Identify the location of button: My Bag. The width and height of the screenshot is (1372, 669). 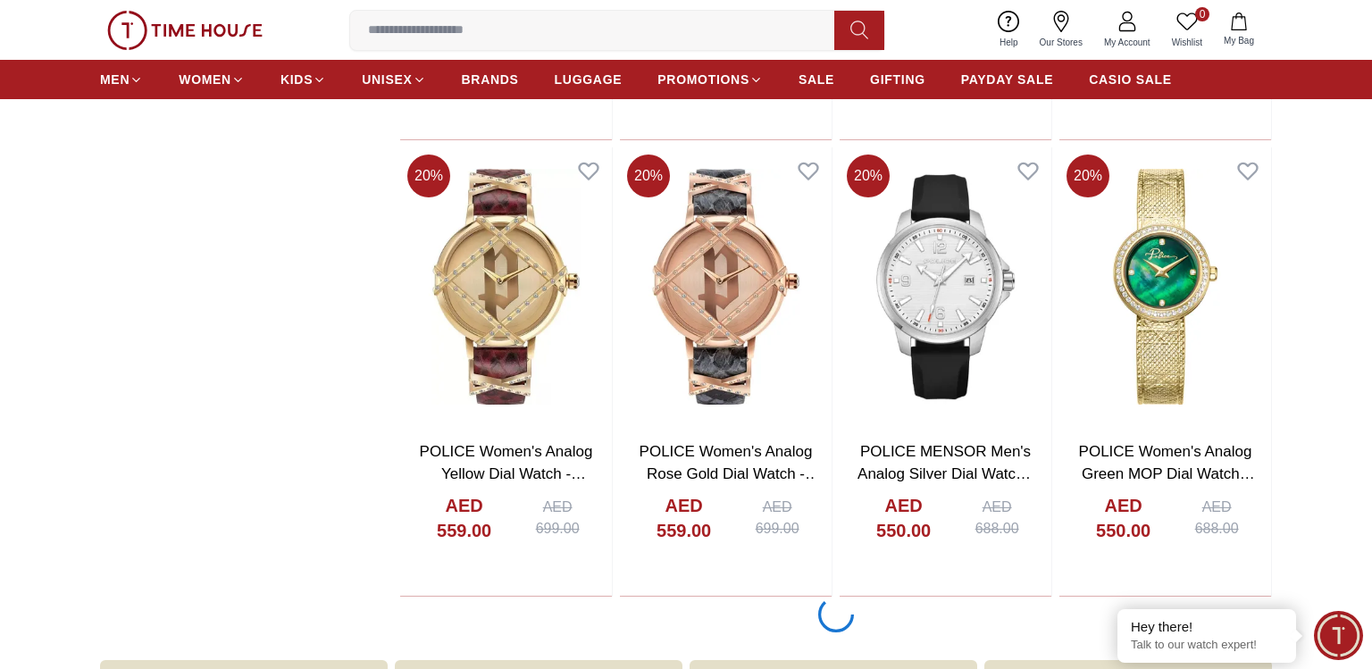
(1239, 29).